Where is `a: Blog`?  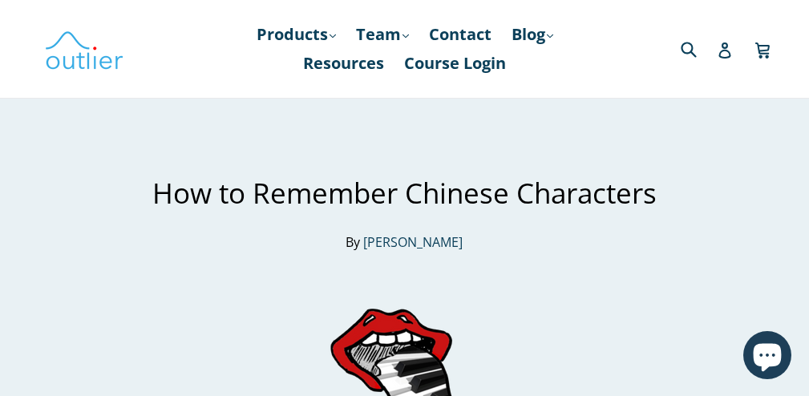
a: Blog is located at coordinates (532, 34).